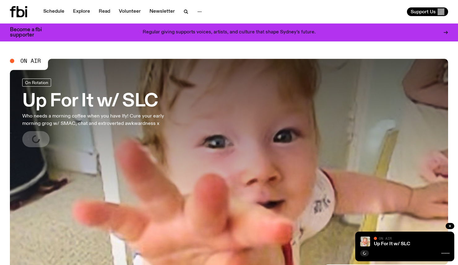 The height and width of the screenshot is (265, 458). I want to click on p: Who needs a morning coffee when you have Ify! Cure your early morning grog w/ SMAC, chat and extr..., so click(102, 120).